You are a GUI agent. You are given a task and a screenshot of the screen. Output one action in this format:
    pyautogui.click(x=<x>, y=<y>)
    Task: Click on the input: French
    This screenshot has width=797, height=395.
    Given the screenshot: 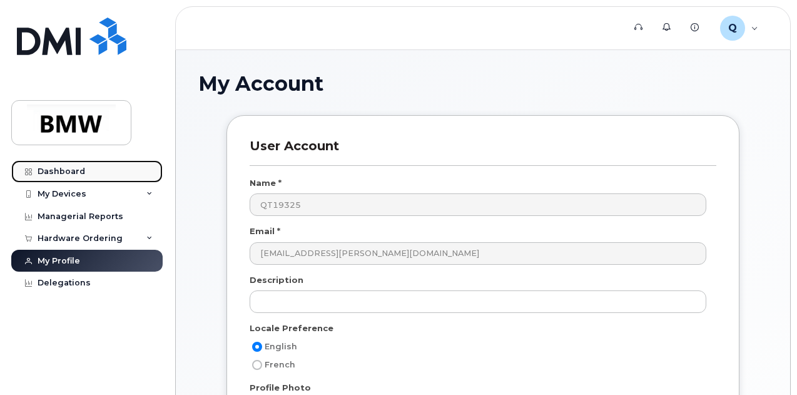 What is the action you would take?
    pyautogui.click(x=257, y=365)
    